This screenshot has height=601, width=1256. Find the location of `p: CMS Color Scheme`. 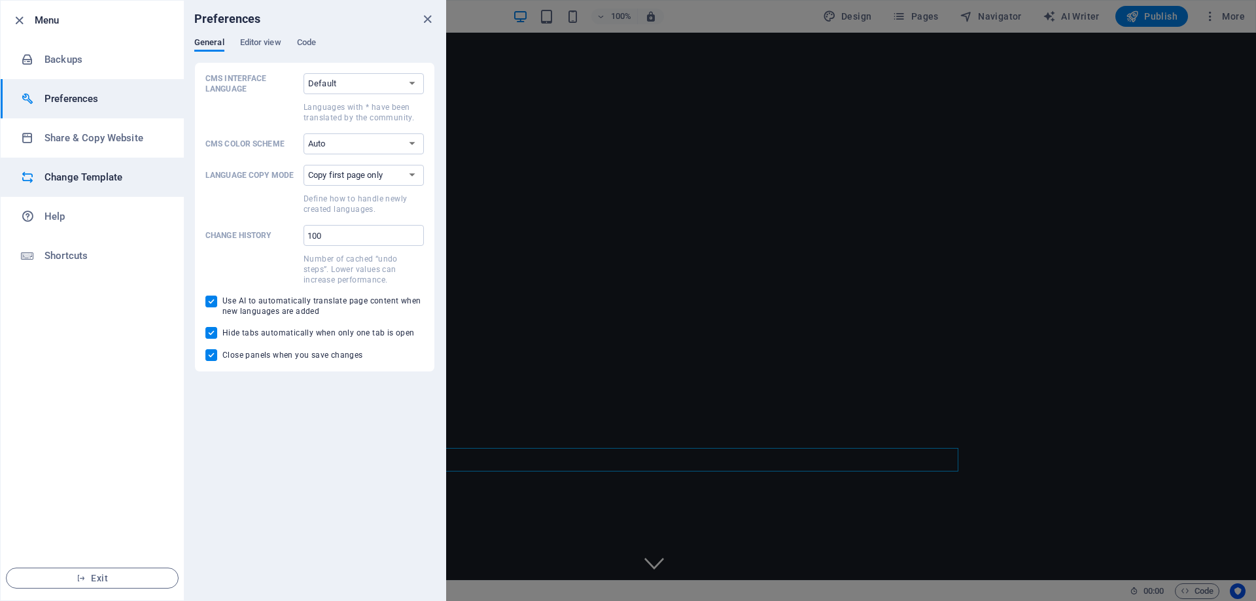

p: CMS Color Scheme is located at coordinates (252, 144).